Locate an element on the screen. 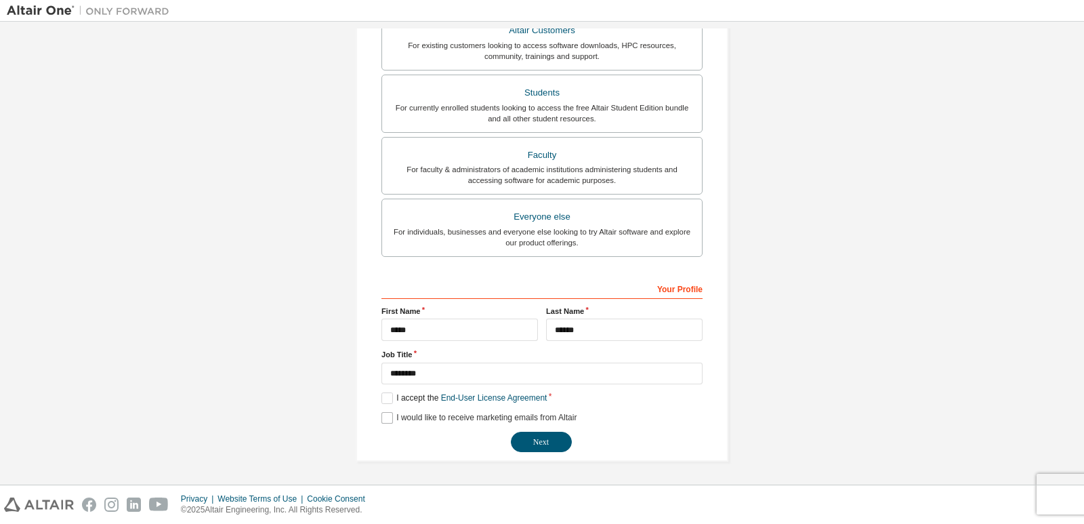 The width and height of the screenshot is (1084, 524). div: Everyone else is located at coordinates (542, 217).